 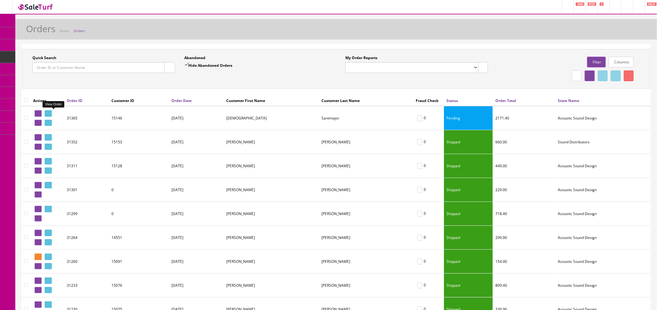 What do you see at coordinates (367, 214) in the screenshot?
I see `td: Lee` at bounding box center [367, 214].